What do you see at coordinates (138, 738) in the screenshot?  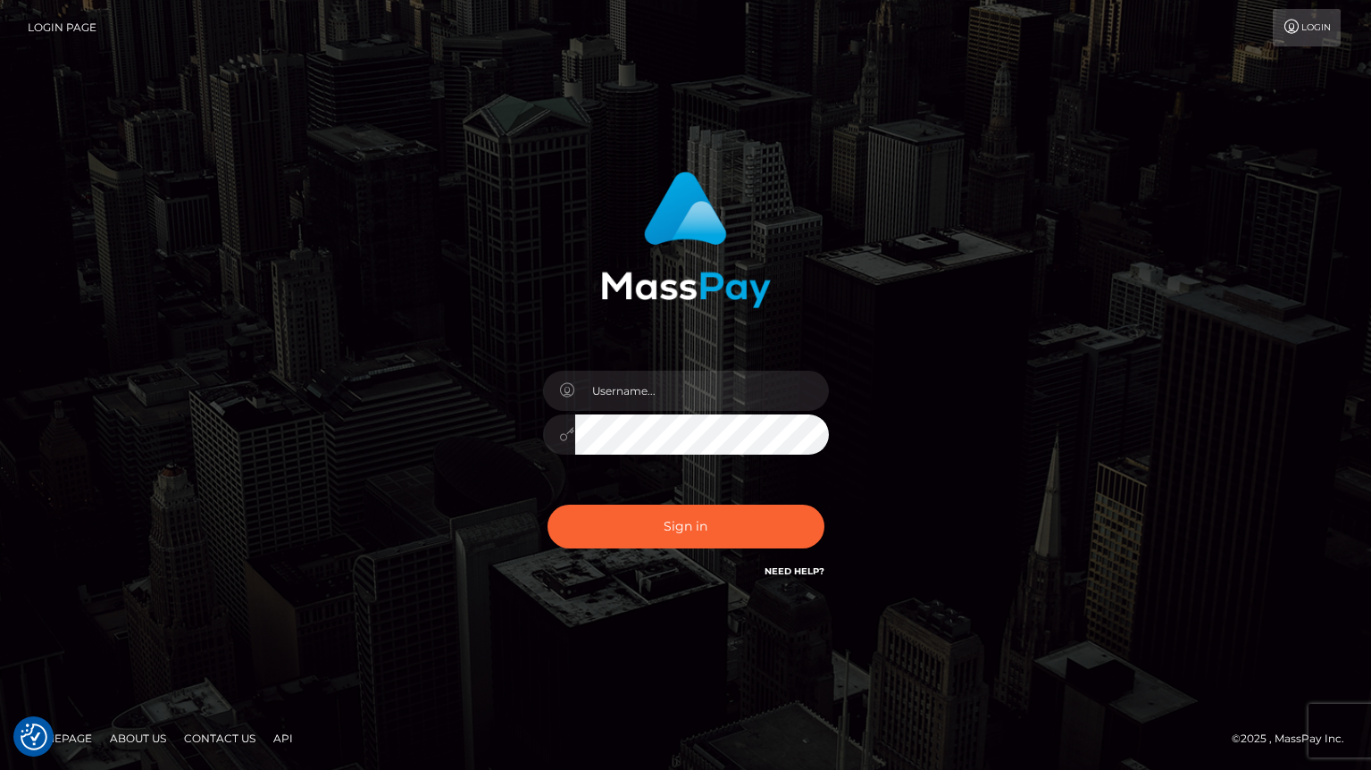 I see `a: About Us` at bounding box center [138, 738].